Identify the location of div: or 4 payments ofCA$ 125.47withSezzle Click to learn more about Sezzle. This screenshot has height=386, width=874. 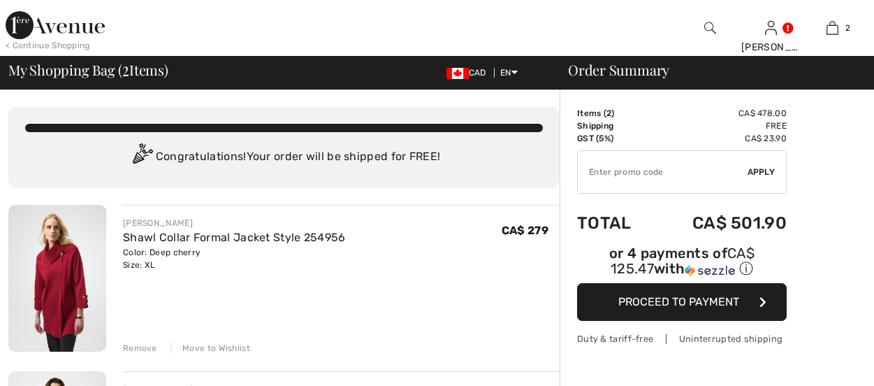
(682, 265).